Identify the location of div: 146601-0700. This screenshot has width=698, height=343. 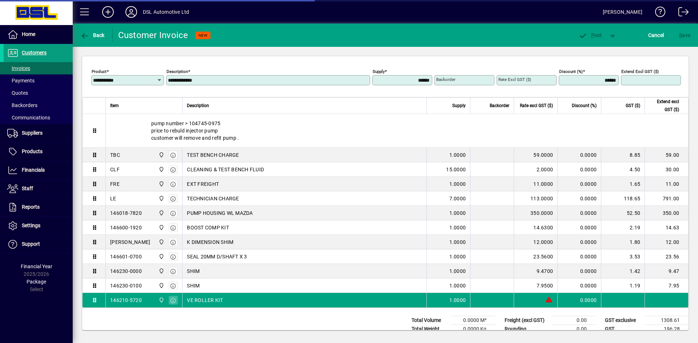
(126, 257).